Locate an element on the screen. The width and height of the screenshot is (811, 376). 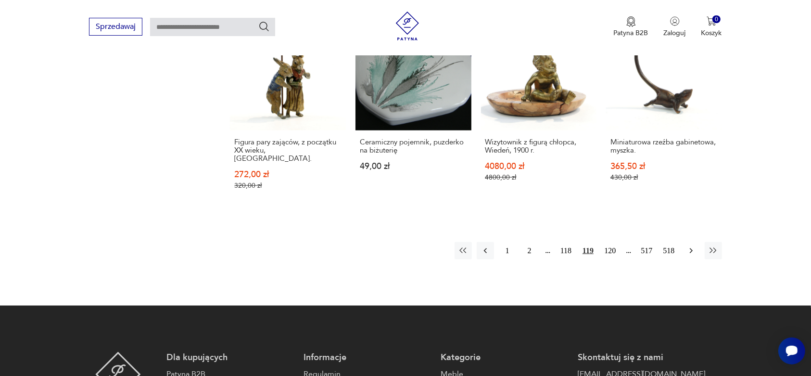
p: 365,50 zł is located at coordinates (664, 166).